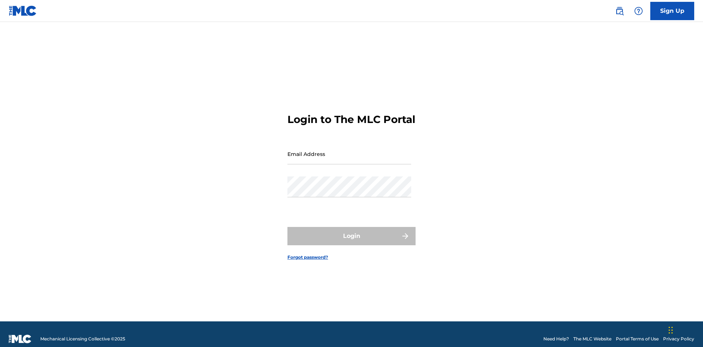 The width and height of the screenshot is (703, 347). What do you see at coordinates (592, 339) in the screenshot?
I see `a: The MLC Website` at bounding box center [592, 339].